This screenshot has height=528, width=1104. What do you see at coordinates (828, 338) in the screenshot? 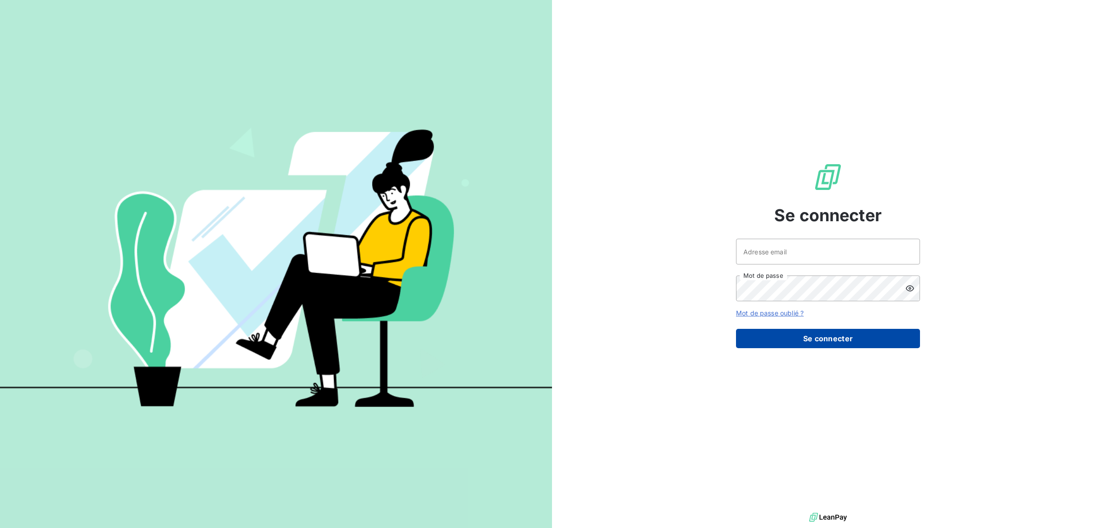
I see `button: Se connecter` at bounding box center [828, 338].